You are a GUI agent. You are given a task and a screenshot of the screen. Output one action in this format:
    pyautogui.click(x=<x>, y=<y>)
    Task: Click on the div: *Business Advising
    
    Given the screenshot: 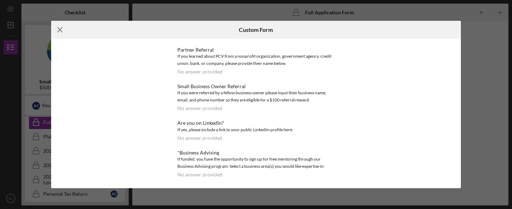 What is the action you would take?
    pyautogui.click(x=256, y=152)
    